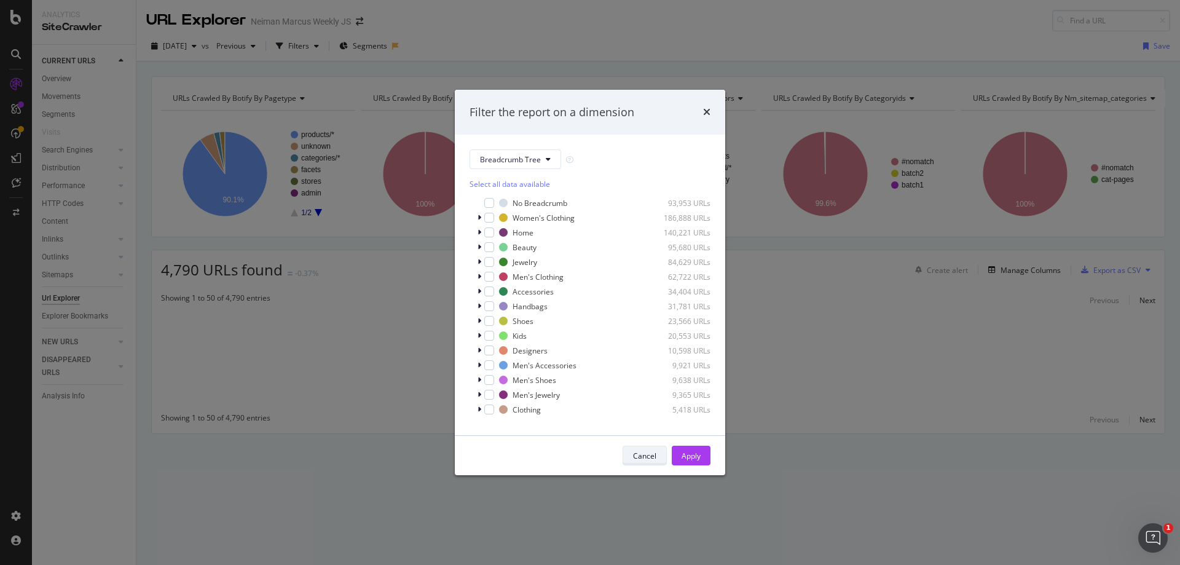 This screenshot has width=1180, height=565. Describe the element at coordinates (540, 203) in the screenshot. I see `div: No Breadcrumb` at that location.